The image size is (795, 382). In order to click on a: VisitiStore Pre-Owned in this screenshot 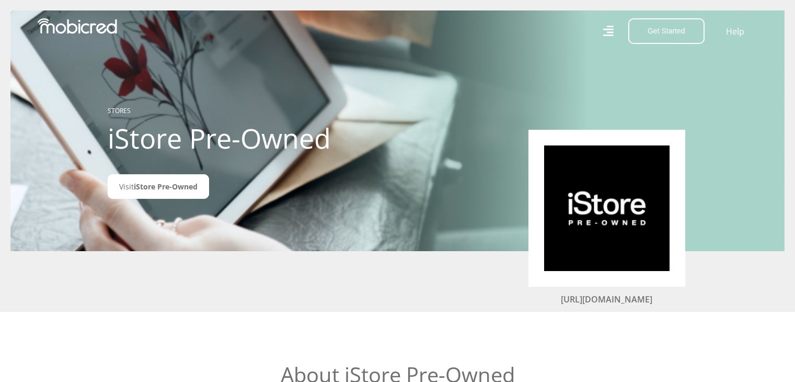, I will do `click(158, 186)`.